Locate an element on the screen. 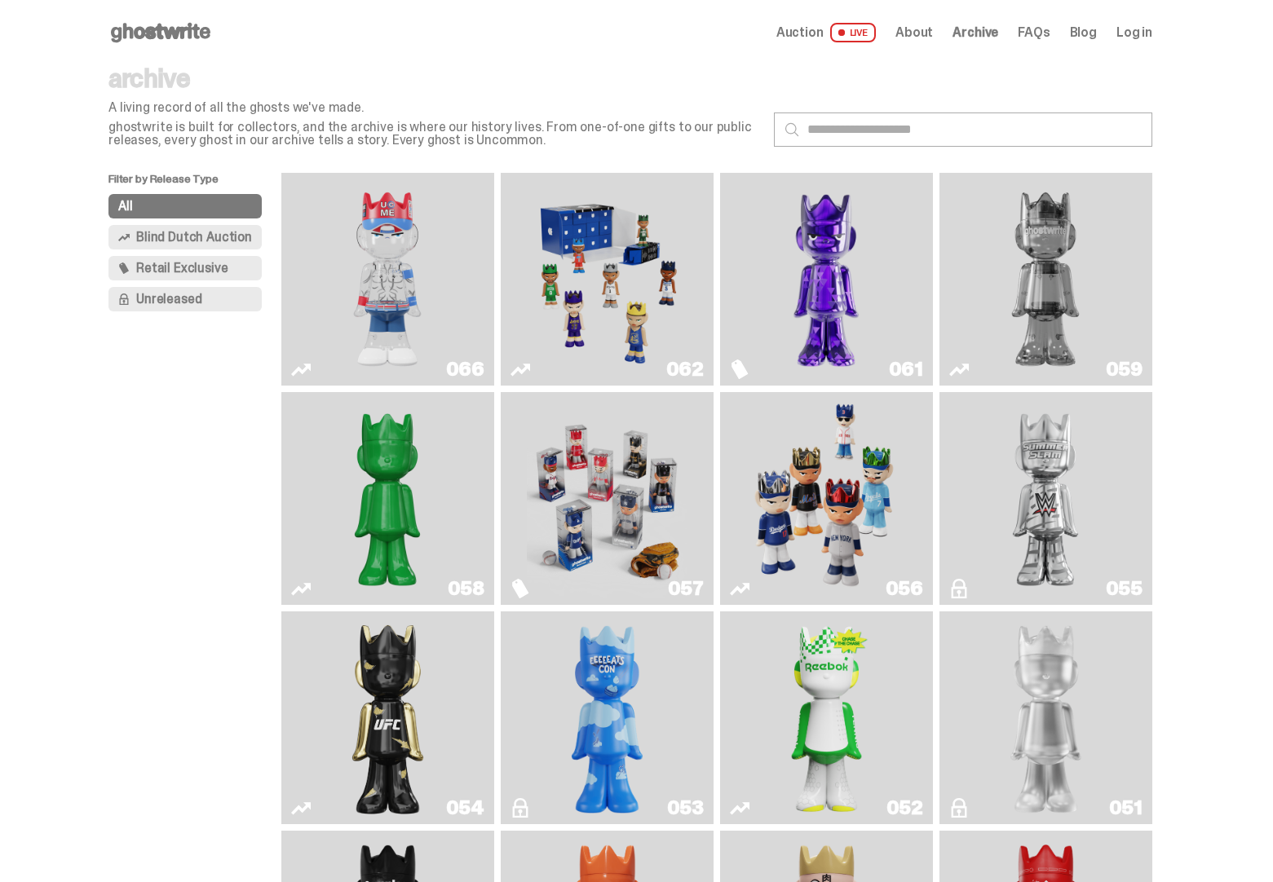 This screenshot has height=882, width=1273. a: Two is located at coordinates (1045, 279).